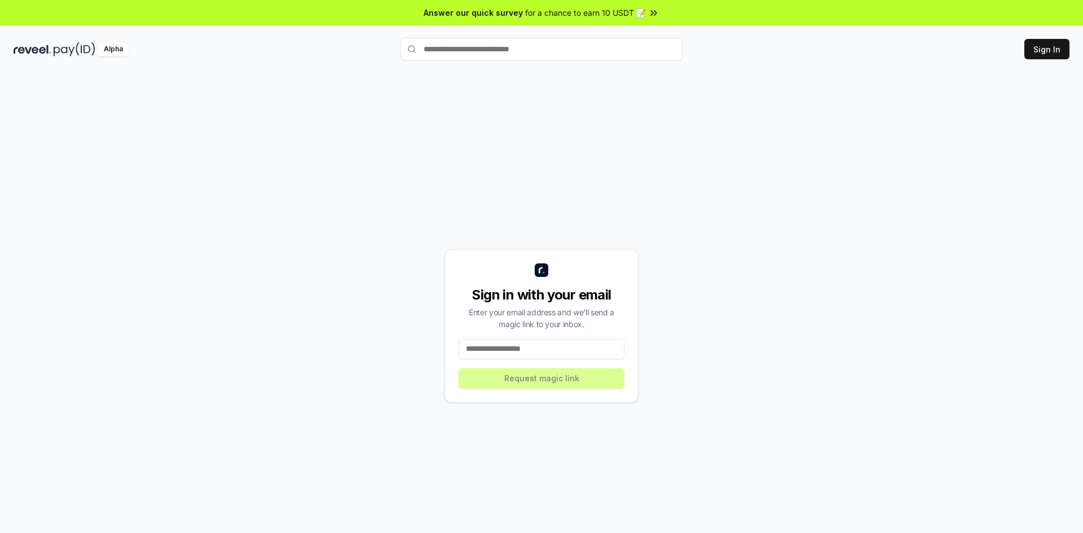 This screenshot has width=1083, height=533. What do you see at coordinates (32, 49) in the screenshot?
I see `img: reveel_dark` at bounding box center [32, 49].